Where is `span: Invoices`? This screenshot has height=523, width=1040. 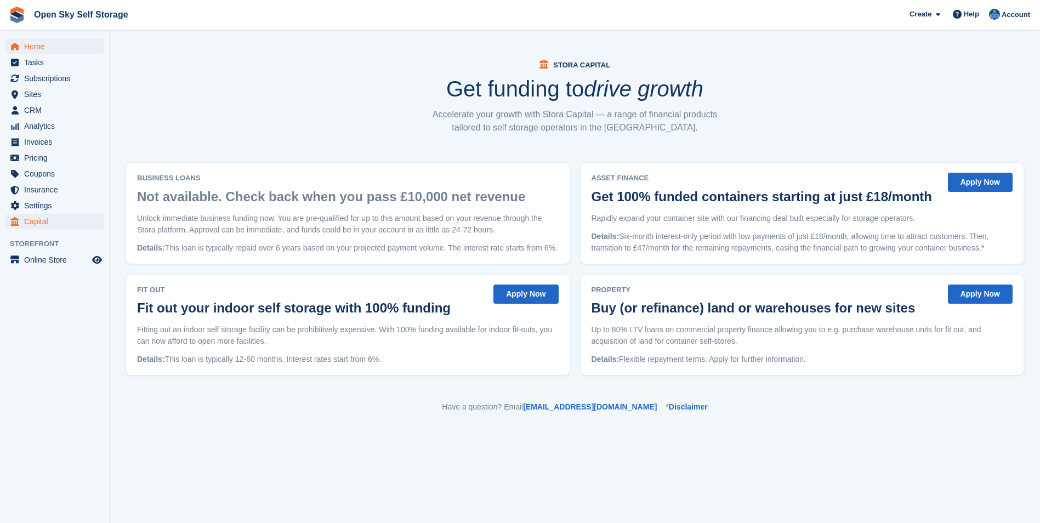 span: Invoices is located at coordinates (57, 142).